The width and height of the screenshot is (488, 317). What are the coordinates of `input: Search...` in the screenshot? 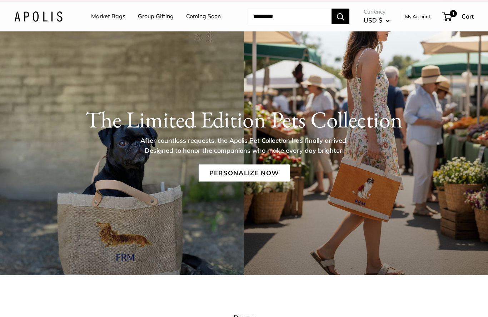 It's located at (289, 16).